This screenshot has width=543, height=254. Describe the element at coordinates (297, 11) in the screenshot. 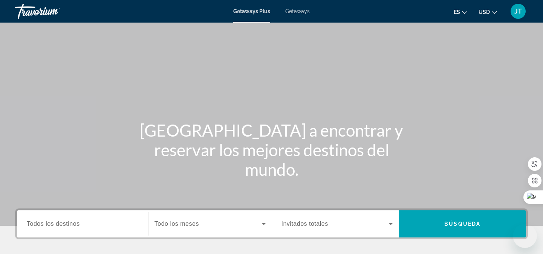

I see `a: Getaways` at that location.